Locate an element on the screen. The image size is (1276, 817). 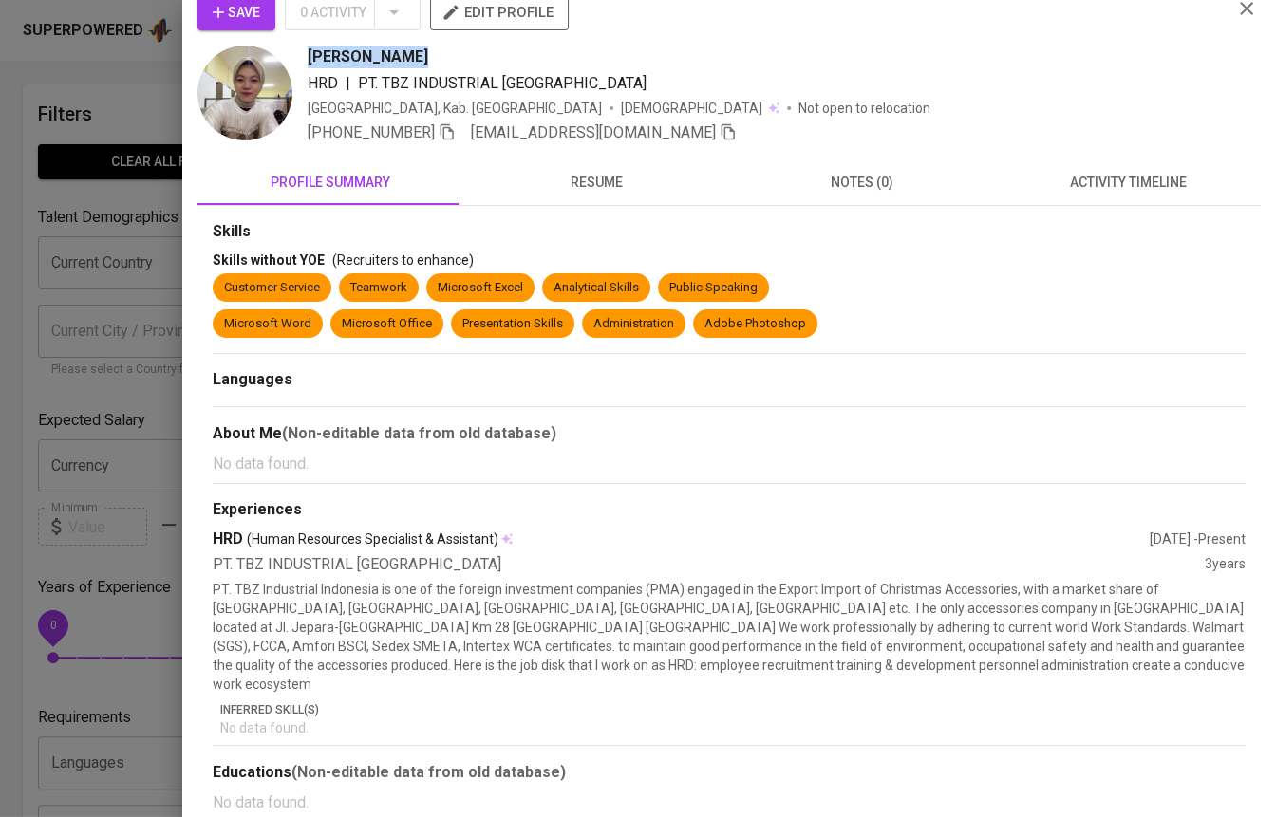
span: activity timeline is located at coordinates (1128, 182).